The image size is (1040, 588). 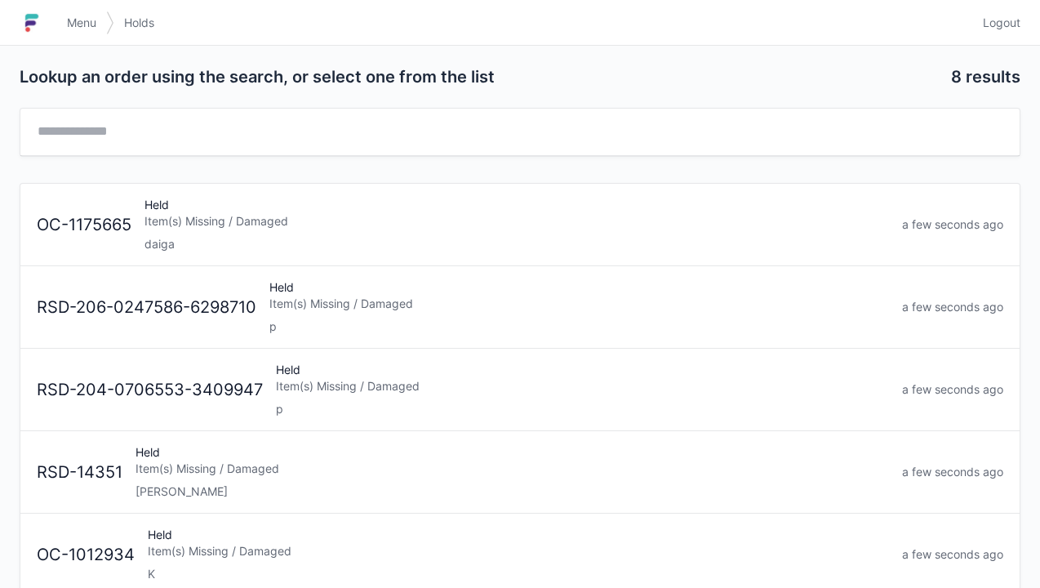 I want to click on span: Menu, so click(x=82, y=23).